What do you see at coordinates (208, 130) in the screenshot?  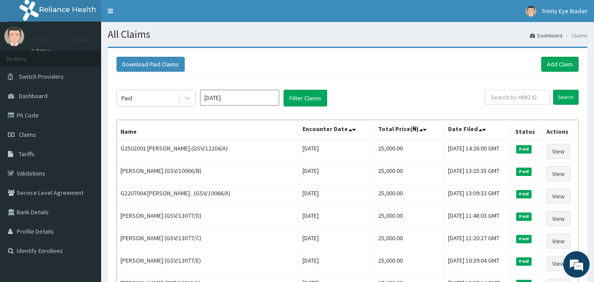 I see `th: Name` at bounding box center [208, 130].